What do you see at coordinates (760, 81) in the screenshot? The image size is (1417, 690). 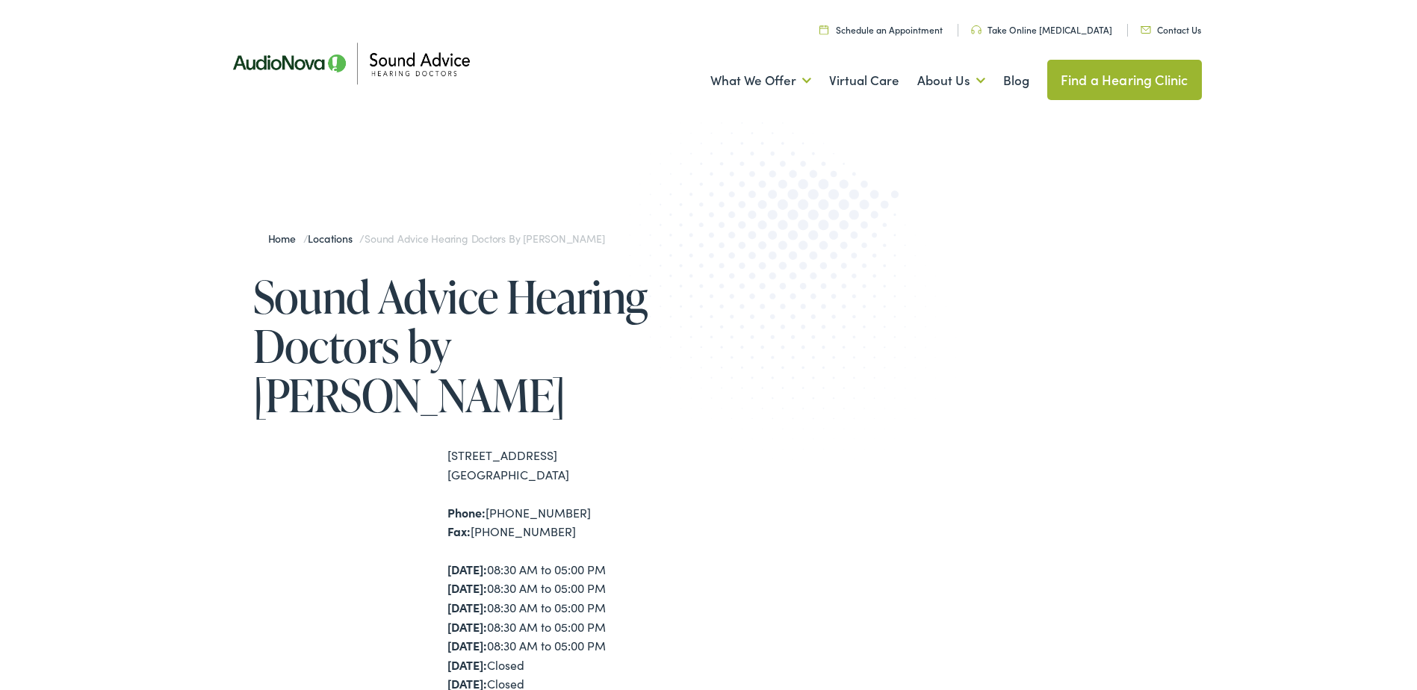 I see `a: What We Offer` at bounding box center [760, 81].